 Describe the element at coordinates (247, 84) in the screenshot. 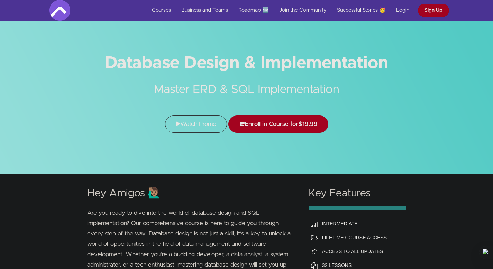

I see `h2: Master ERD & SQL Implementation` at that location.